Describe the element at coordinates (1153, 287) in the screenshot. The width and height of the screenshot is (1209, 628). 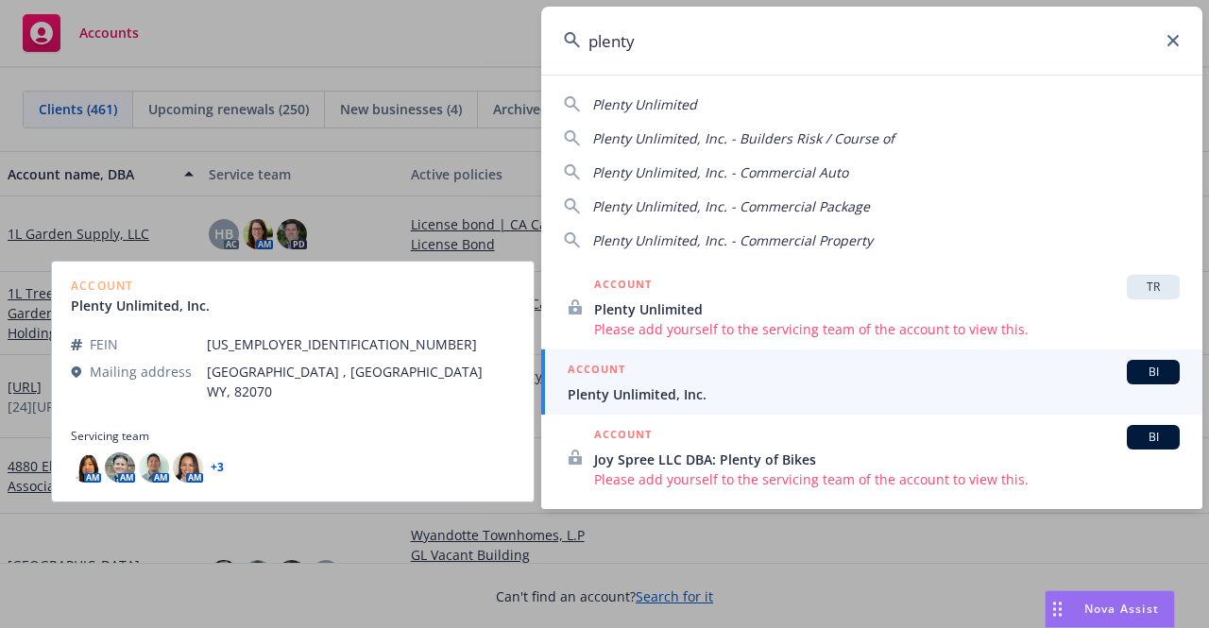
I see `span: TR` at that location.